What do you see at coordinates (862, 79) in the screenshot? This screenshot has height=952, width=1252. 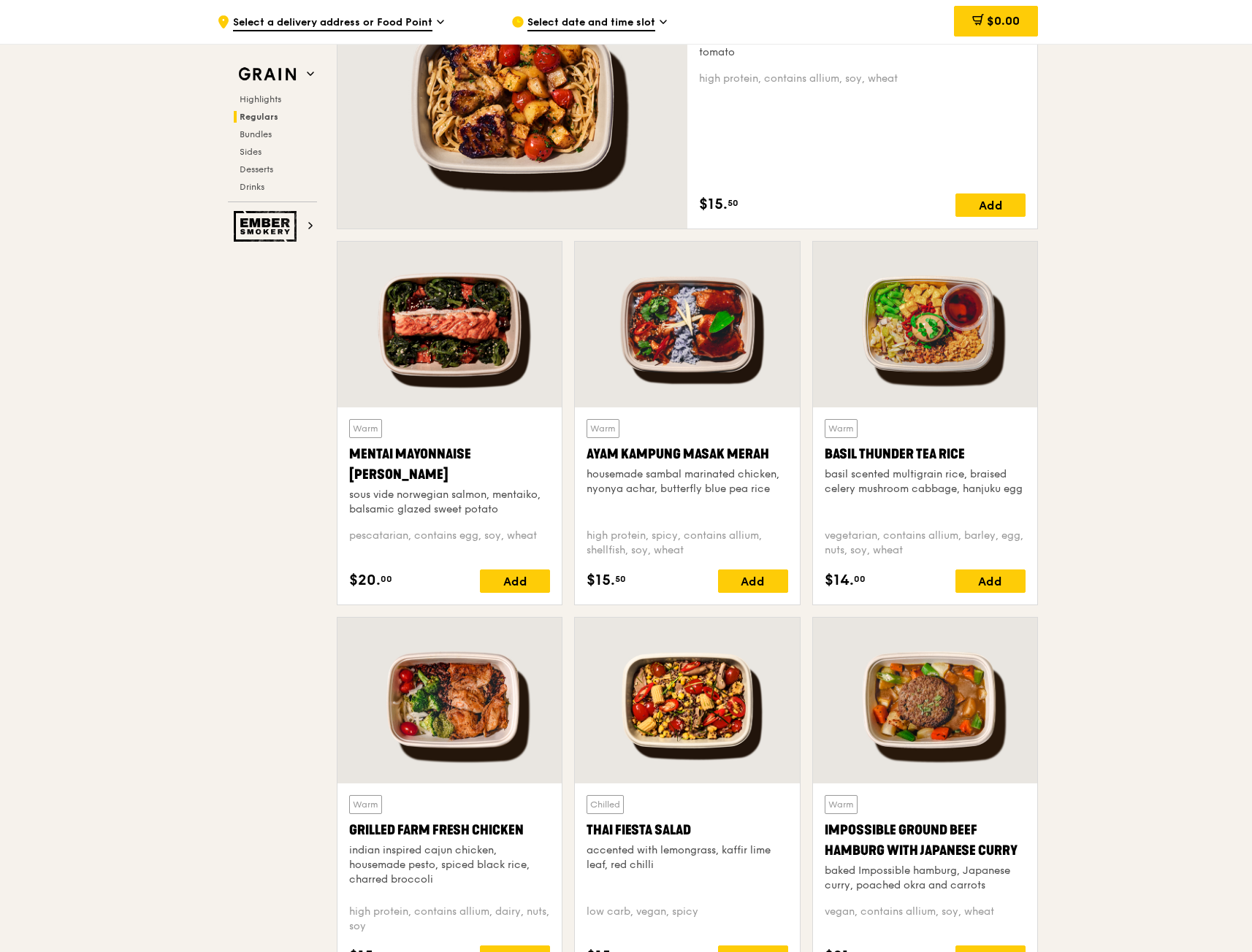 I see `div: high protein, contains allium, soy, wheat` at bounding box center [862, 79].